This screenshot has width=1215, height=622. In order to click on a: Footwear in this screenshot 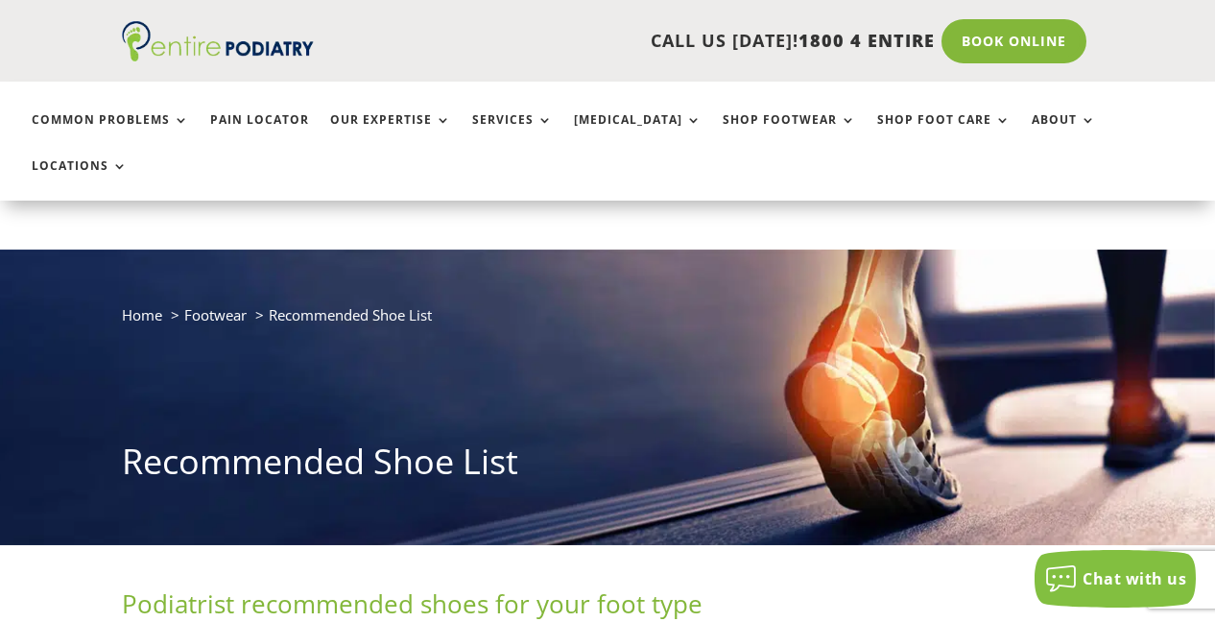, I will do `click(215, 315)`.